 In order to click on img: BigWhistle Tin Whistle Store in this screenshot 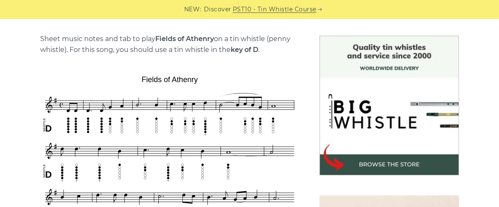, I will do `click(389, 105)`.